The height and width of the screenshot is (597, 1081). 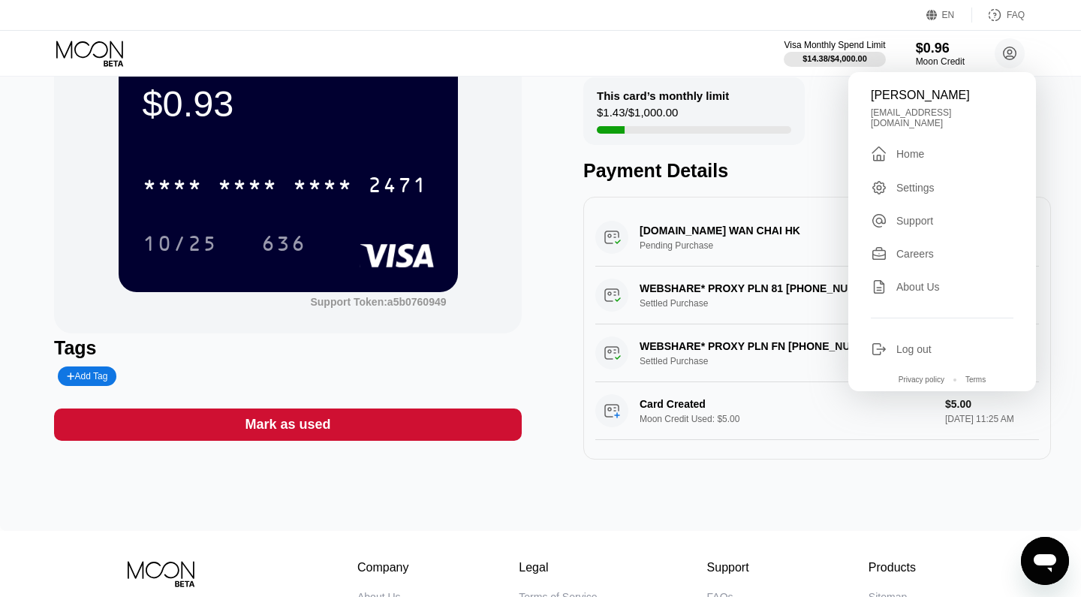 I want to click on div: Home, so click(x=910, y=154).